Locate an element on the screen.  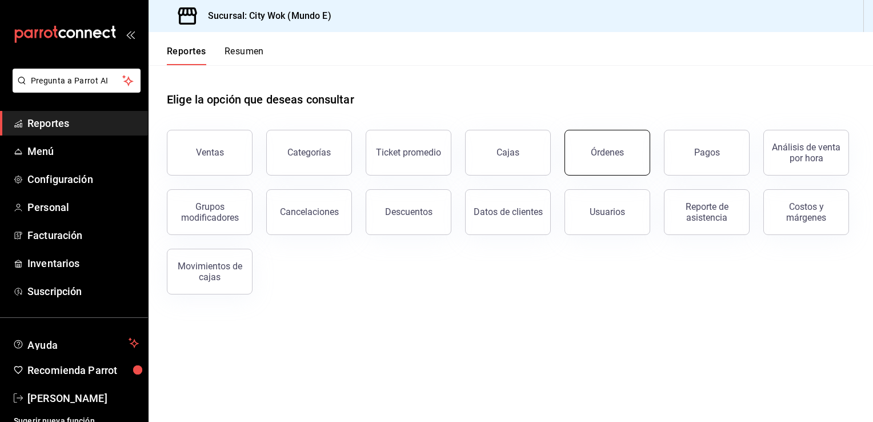
button: Órdenes is located at coordinates (608, 153).